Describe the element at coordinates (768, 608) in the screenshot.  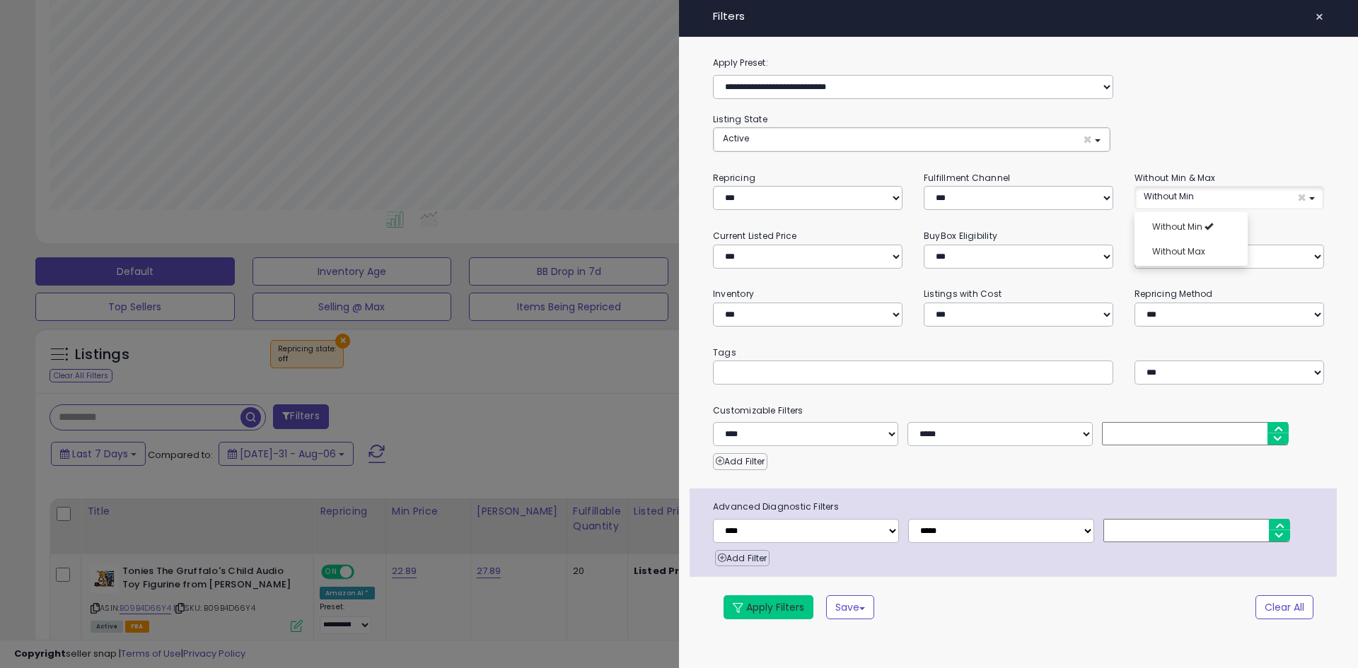
I see `button: Apply Filters` at that location.